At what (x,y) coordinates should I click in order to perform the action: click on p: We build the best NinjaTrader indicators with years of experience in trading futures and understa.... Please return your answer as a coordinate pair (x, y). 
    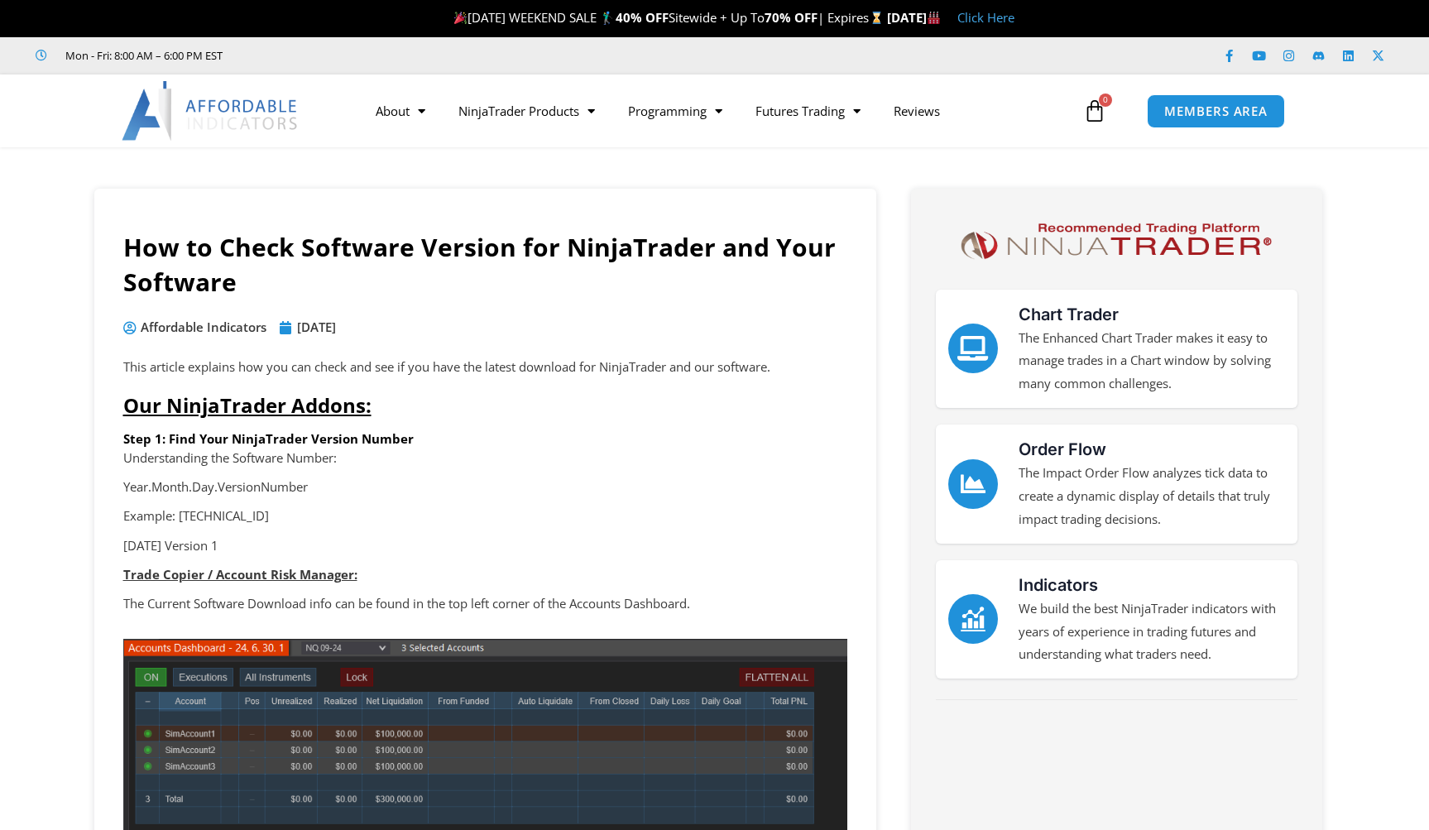
    Looking at the image, I should click on (1152, 632).